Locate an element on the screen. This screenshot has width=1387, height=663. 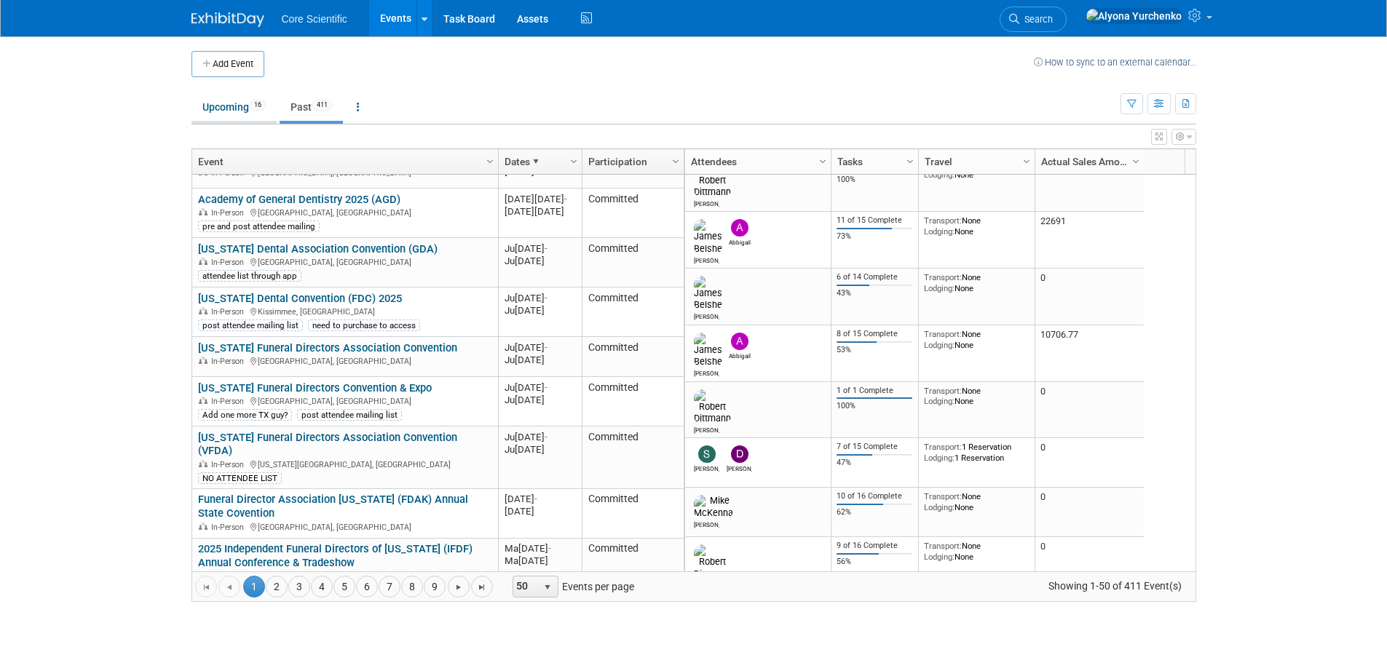
div: post attendee mailing list is located at coordinates (349, 415).